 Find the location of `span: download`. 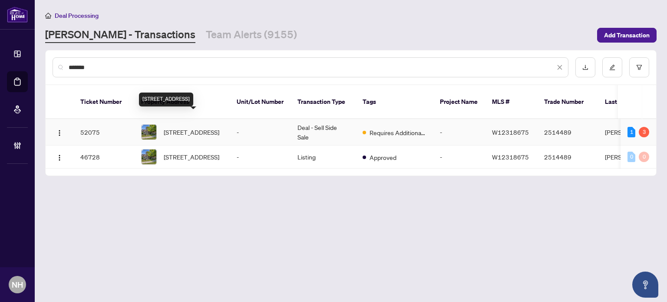

span: download is located at coordinates (585, 67).